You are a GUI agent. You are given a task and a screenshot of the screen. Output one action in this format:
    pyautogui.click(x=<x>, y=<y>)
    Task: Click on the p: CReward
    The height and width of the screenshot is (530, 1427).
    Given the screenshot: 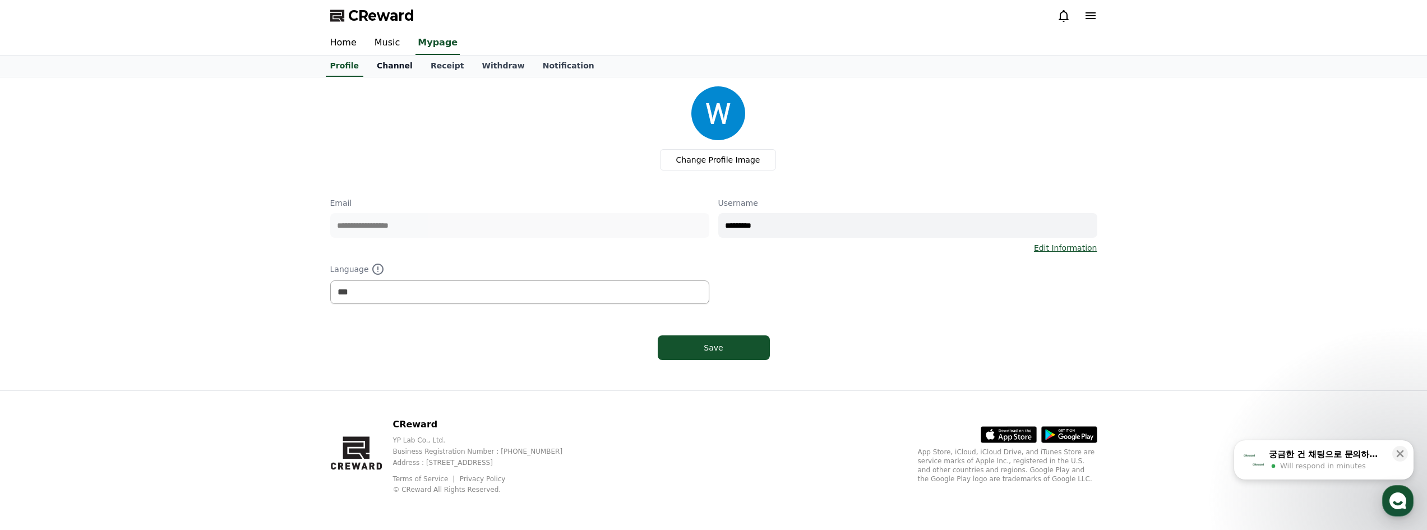 What is the action you would take?
    pyautogui.click(x=486, y=424)
    